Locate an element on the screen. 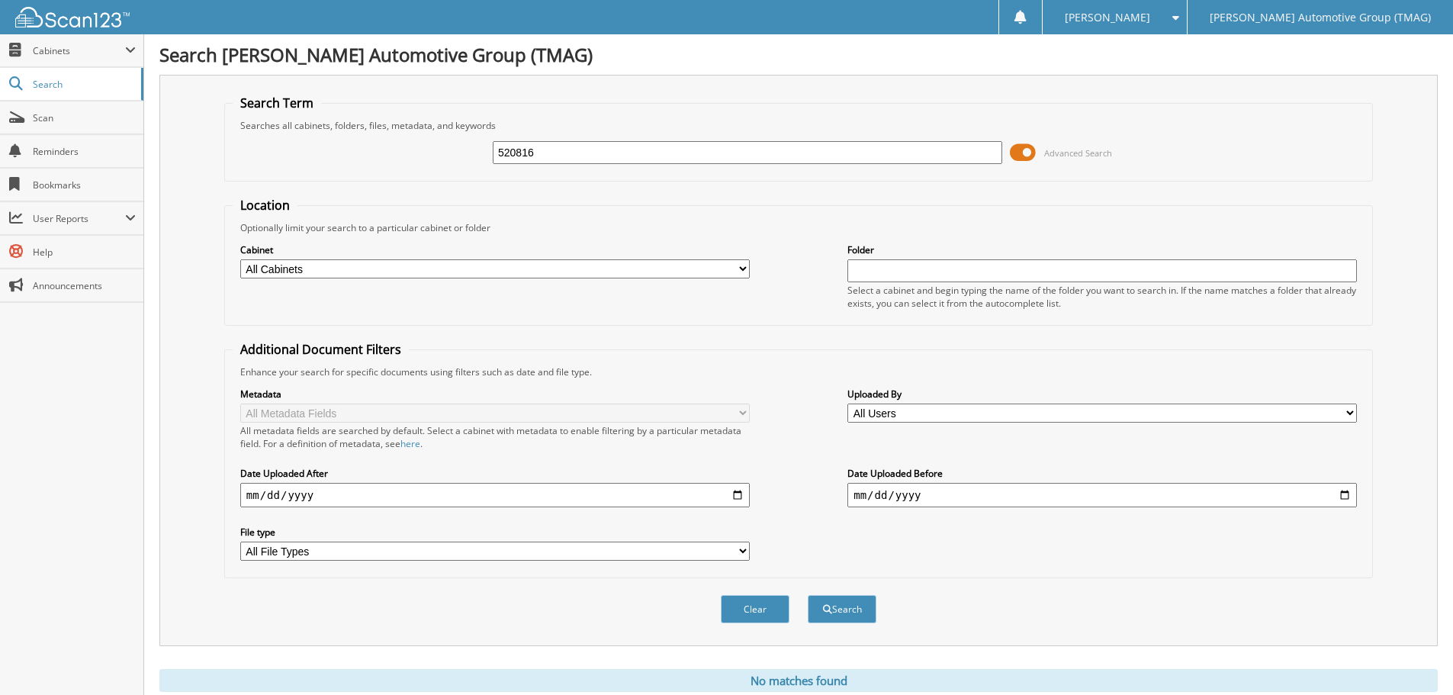 This screenshot has height=695, width=1453. span: Cabinets is located at coordinates (79, 50).